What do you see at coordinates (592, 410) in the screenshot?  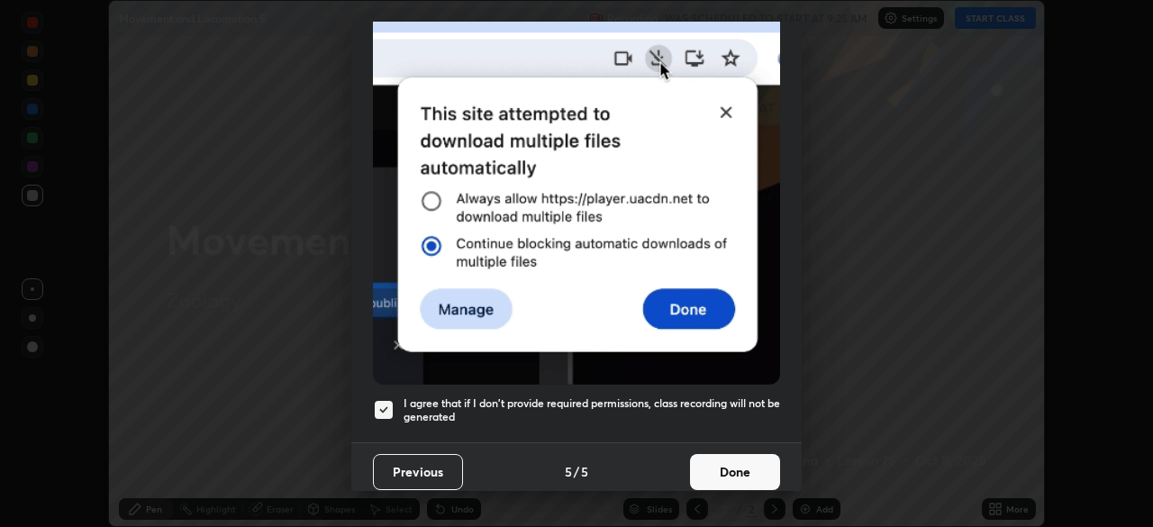 I see `h5: I agree that if I don't provide required permissions, class recording will not be generated` at bounding box center [592, 410].